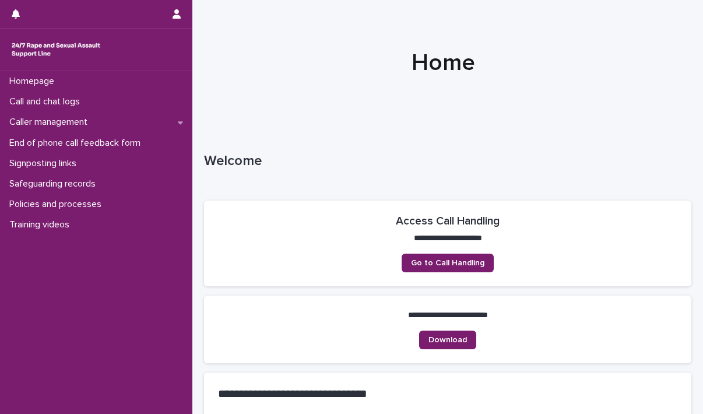  I want to click on a: Download, so click(448, 340).